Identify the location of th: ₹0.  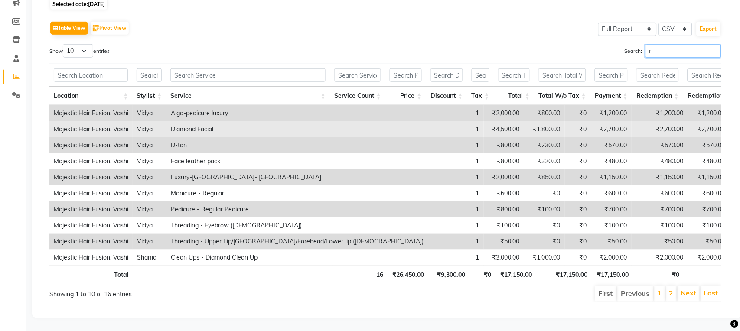
(483, 274).